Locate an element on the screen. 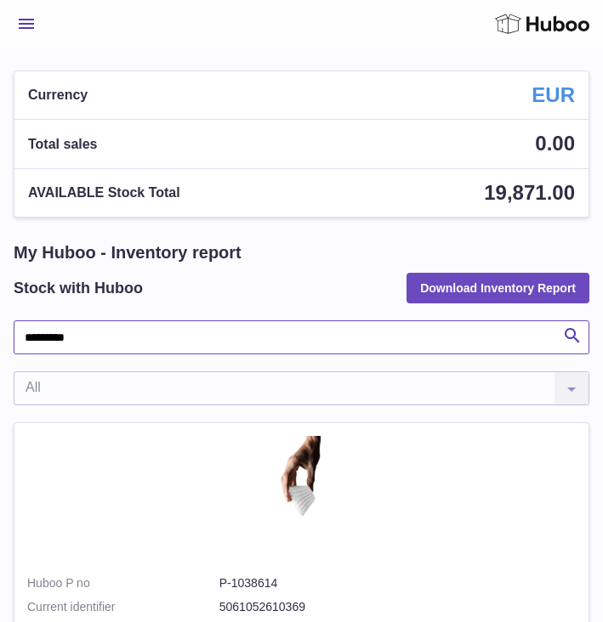 The image size is (603, 622). span: 0.00 is located at coordinates (554, 143).